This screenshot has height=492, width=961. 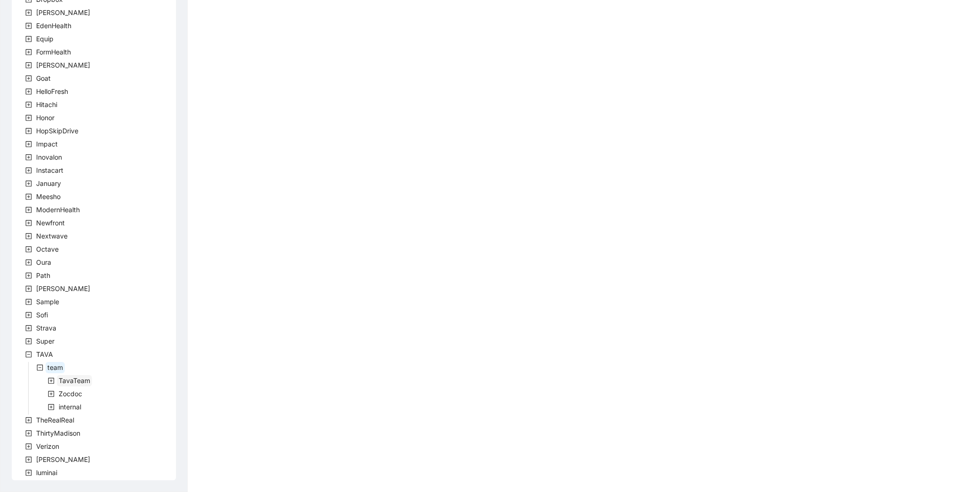 What do you see at coordinates (52, 91) in the screenshot?
I see `span: HelloFresh` at bounding box center [52, 91].